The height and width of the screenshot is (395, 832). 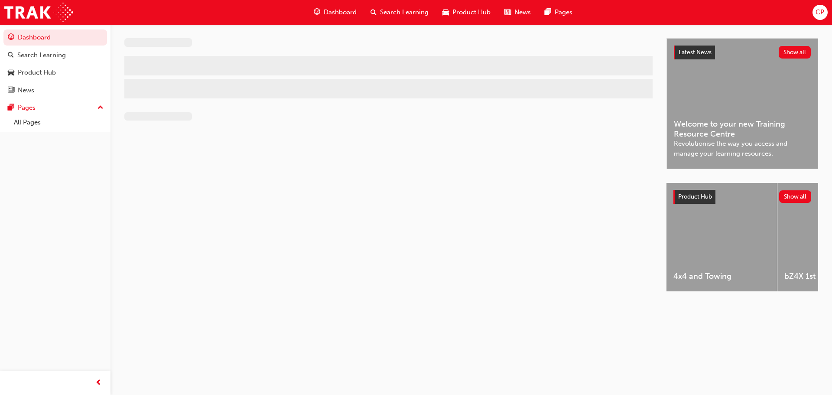 I want to click on a: All Pages, so click(x=58, y=122).